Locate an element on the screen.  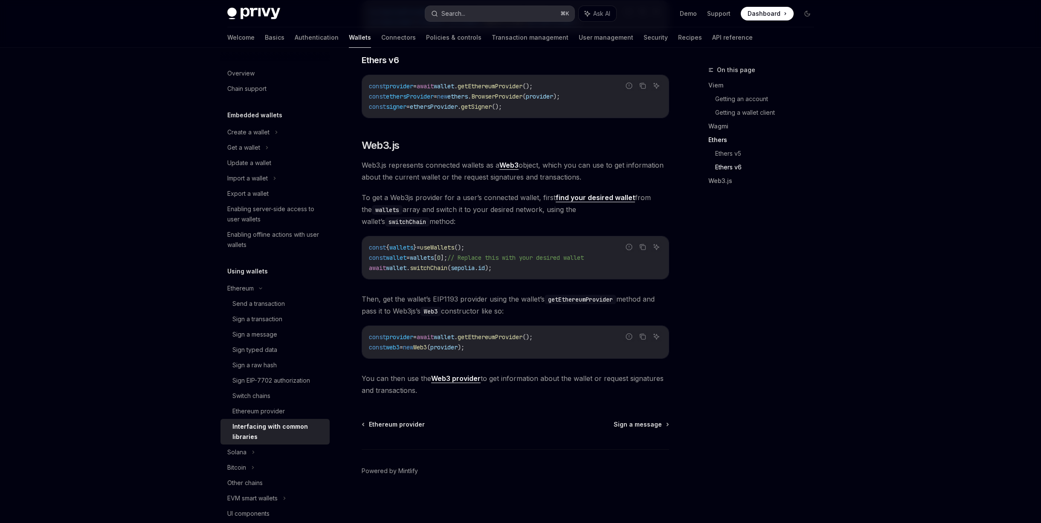
a: Wallets is located at coordinates (360, 38).